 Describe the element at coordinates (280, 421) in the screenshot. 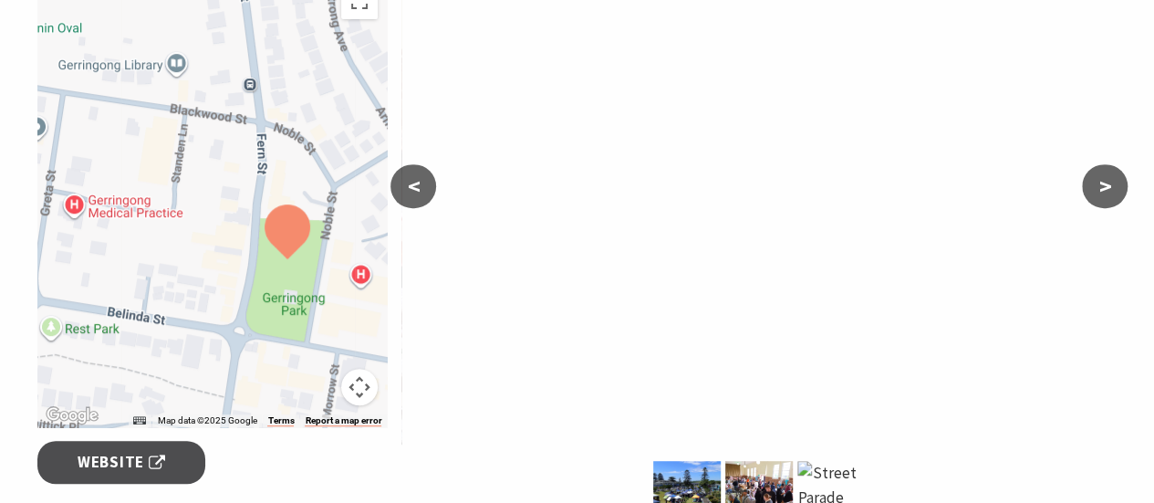

I see `a: Terms (opens in new tab)` at that location.